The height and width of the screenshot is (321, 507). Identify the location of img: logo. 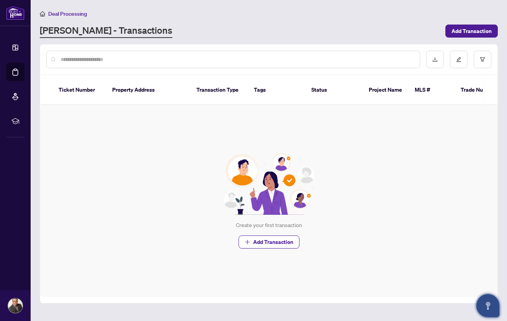
(15, 13).